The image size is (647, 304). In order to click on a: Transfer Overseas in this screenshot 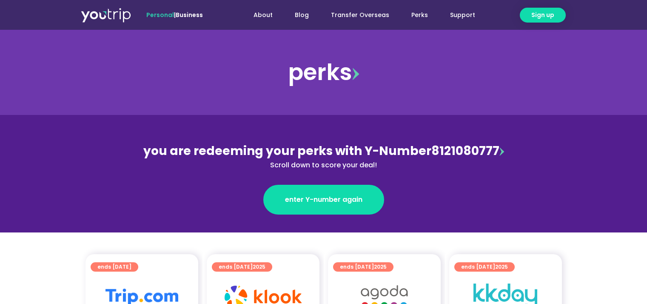, I will do `click(360, 15)`.